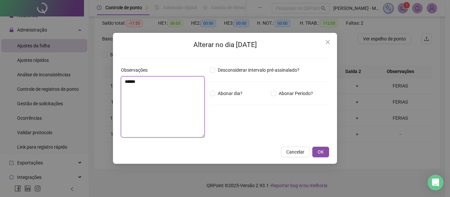 This screenshot has height=197, width=450. I want to click on div: Open Intercom Messenger, so click(435, 183).